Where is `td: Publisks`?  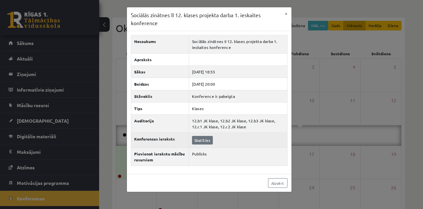 td: Publisks is located at coordinates (238, 157).